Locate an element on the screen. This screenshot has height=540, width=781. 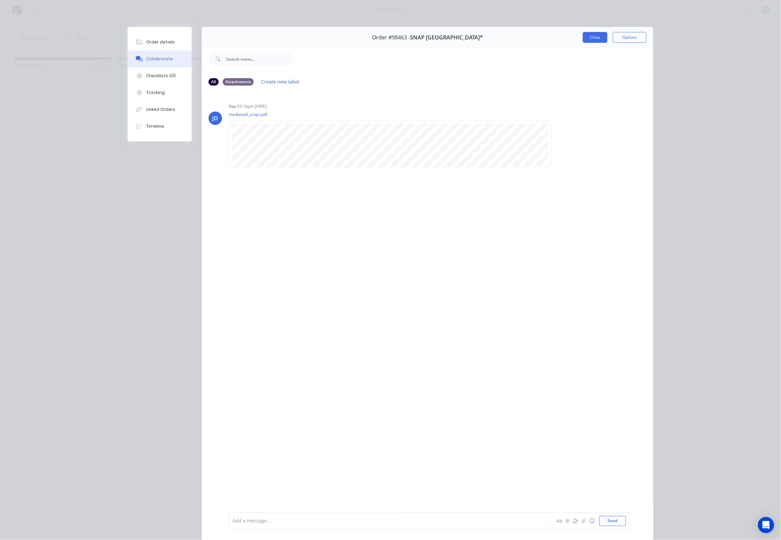
button: Options is located at coordinates (629, 37).